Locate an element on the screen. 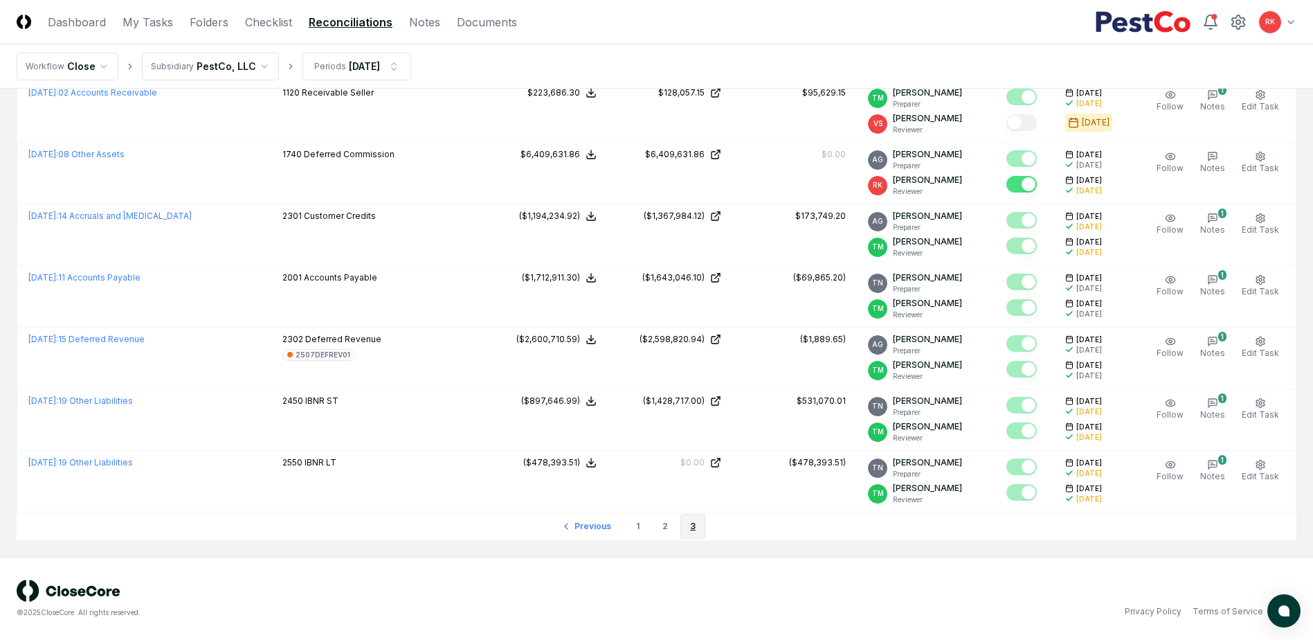 This screenshot has height=640, width=1313. button: ($1,712,911.30) is located at coordinates (559, 278).